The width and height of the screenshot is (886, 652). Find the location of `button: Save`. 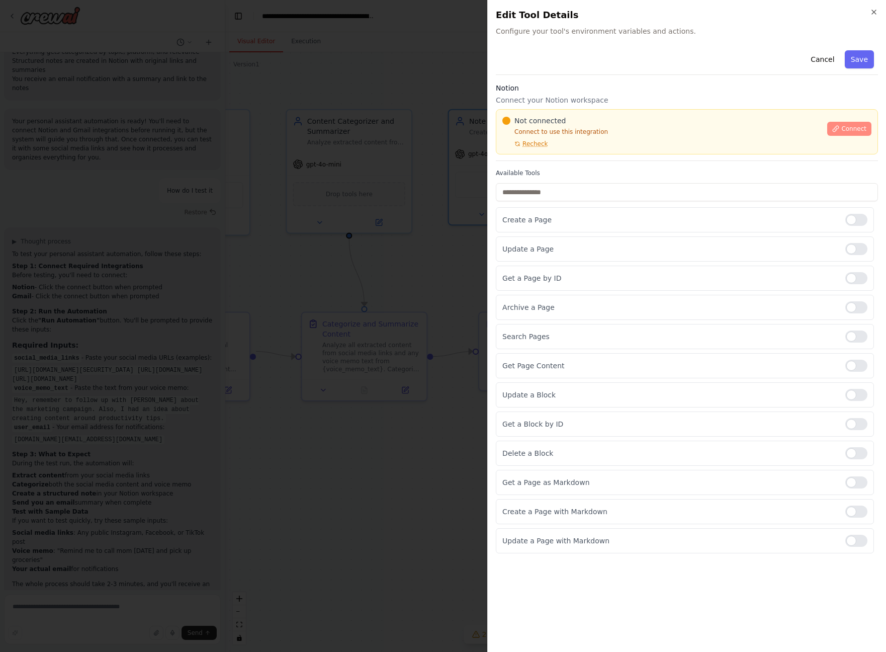

button: Save is located at coordinates (859, 59).